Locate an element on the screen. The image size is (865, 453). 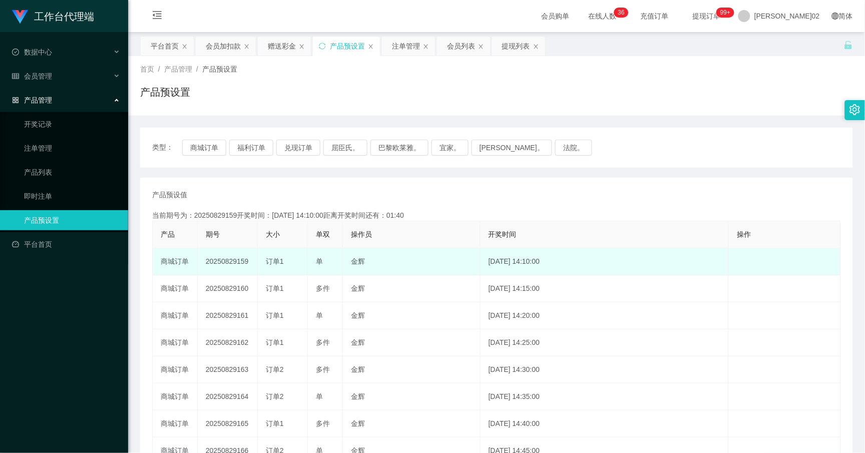
i: 图标： table is located at coordinates (16, 76).